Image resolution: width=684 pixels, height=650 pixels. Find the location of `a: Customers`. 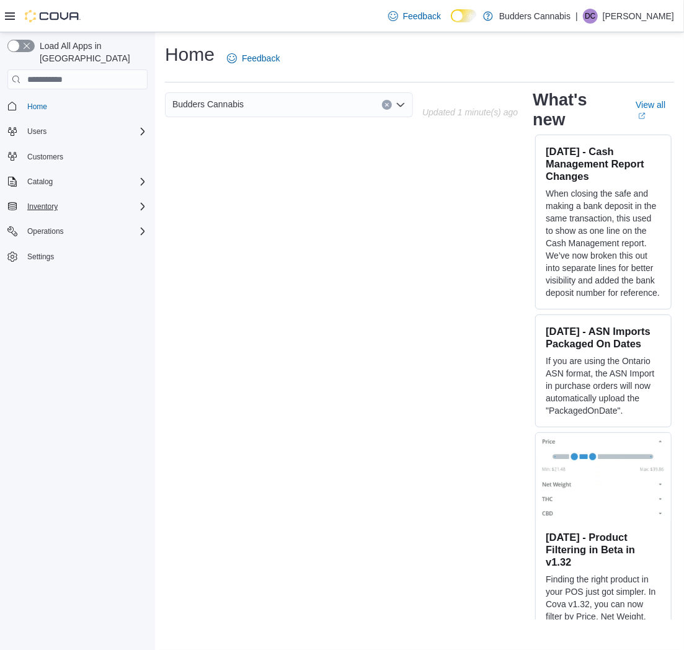

a: Customers is located at coordinates (45, 157).